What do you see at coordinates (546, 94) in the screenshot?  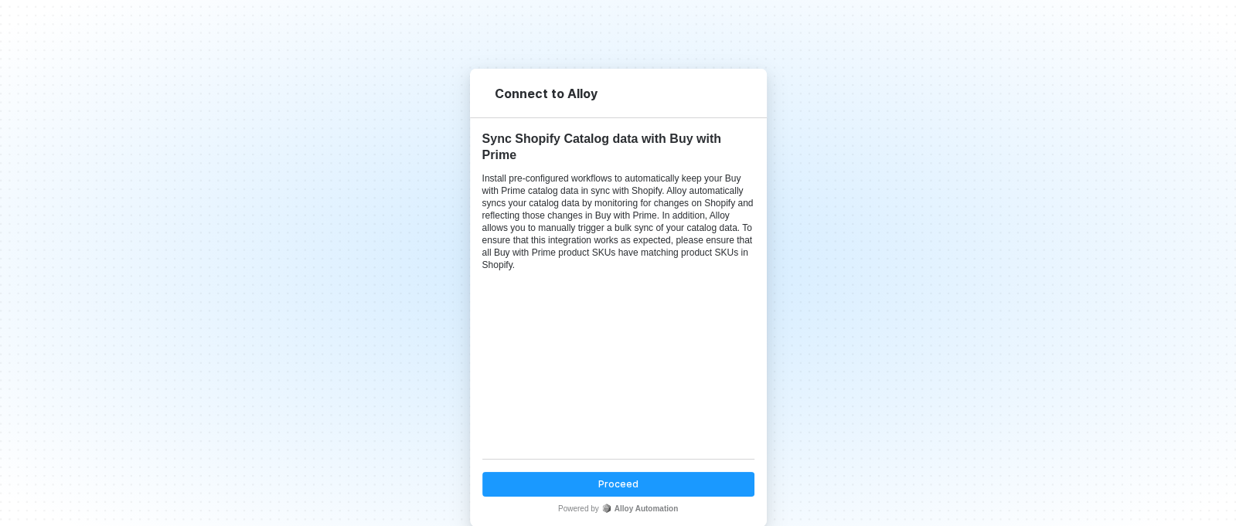 I see `div: Connect to Alloy` at bounding box center [546, 94].